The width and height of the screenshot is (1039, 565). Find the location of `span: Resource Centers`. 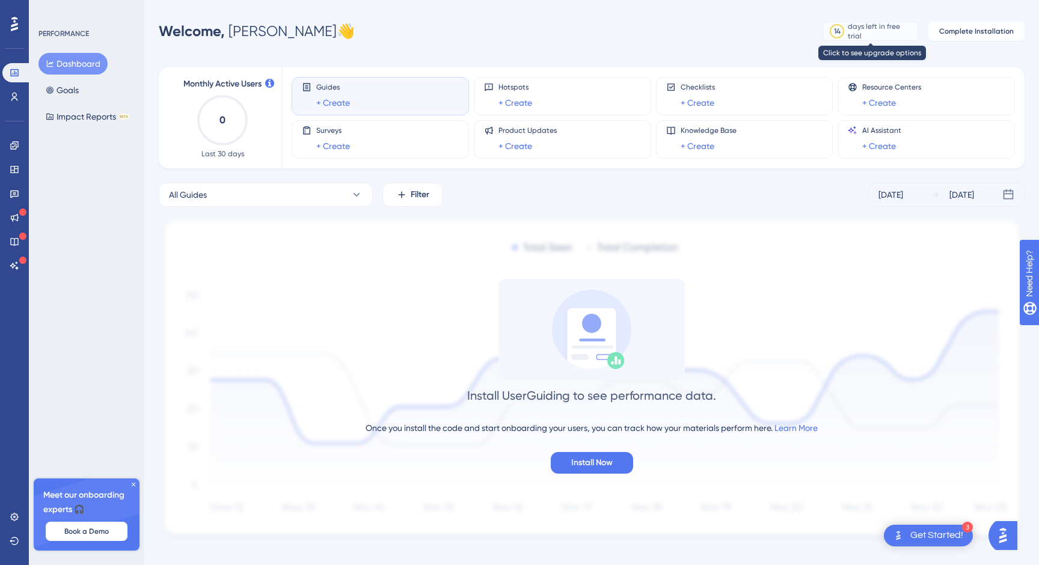

span: Resource Centers is located at coordinates (891, 87).